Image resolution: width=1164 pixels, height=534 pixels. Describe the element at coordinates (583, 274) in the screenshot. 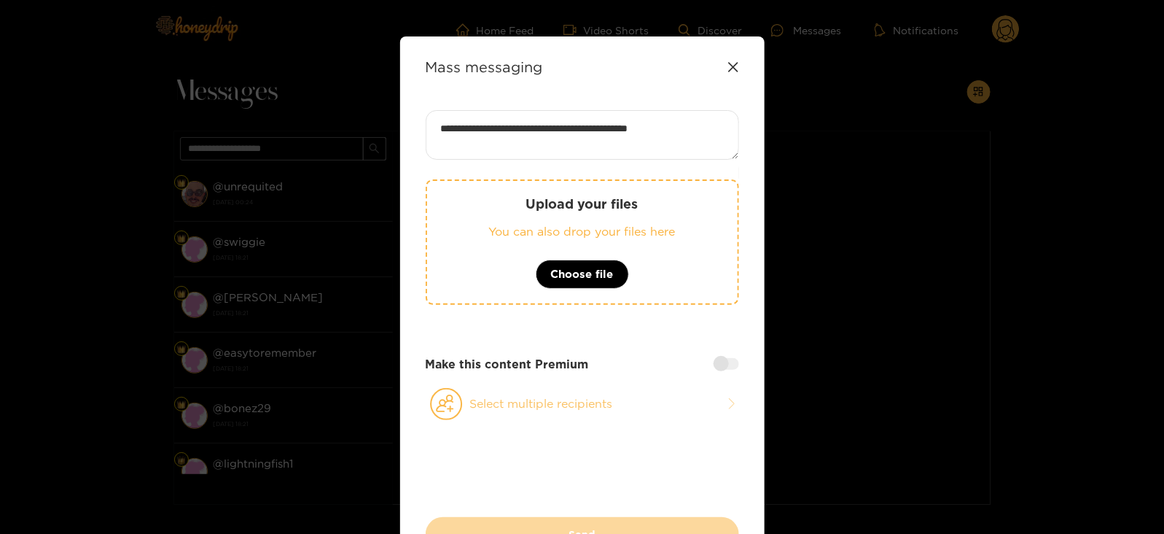

I see `button: Choose file` at that location.